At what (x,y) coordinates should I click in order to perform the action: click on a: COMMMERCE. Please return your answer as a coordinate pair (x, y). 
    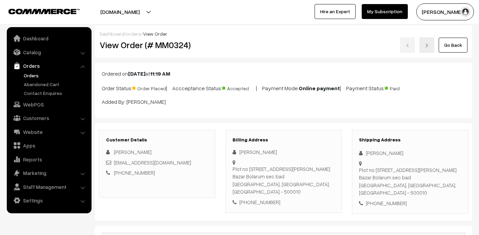
    Looking at the image, I should click on (38, 11).